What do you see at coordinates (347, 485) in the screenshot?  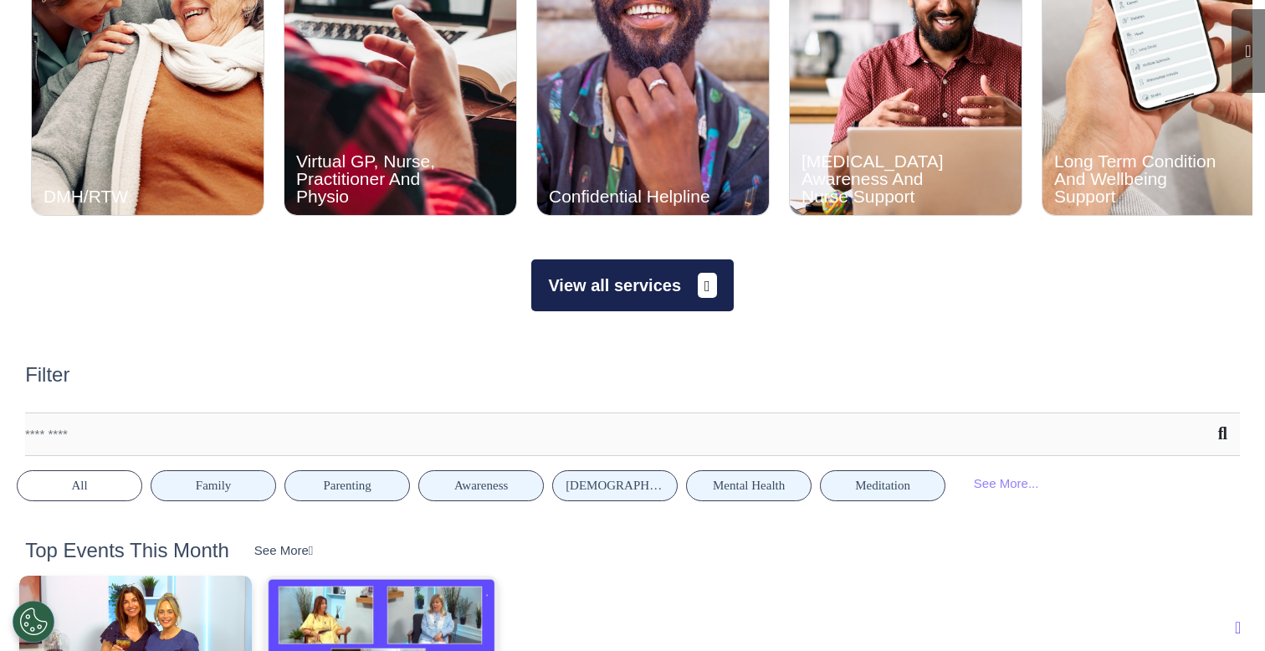 I see `button: Parenting` at bounding box center [347, 485].